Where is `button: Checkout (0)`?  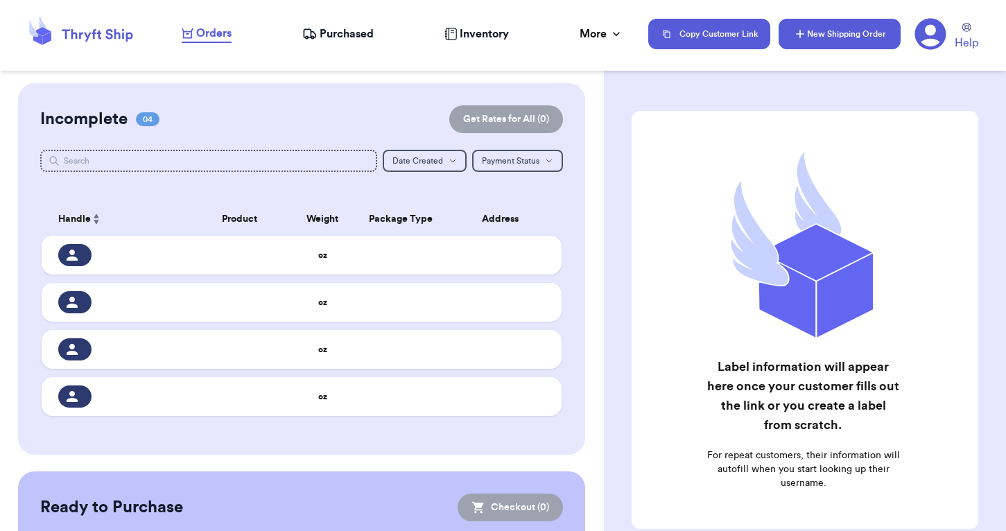 button: Checkout (0) is located at coordinates (510, 508).